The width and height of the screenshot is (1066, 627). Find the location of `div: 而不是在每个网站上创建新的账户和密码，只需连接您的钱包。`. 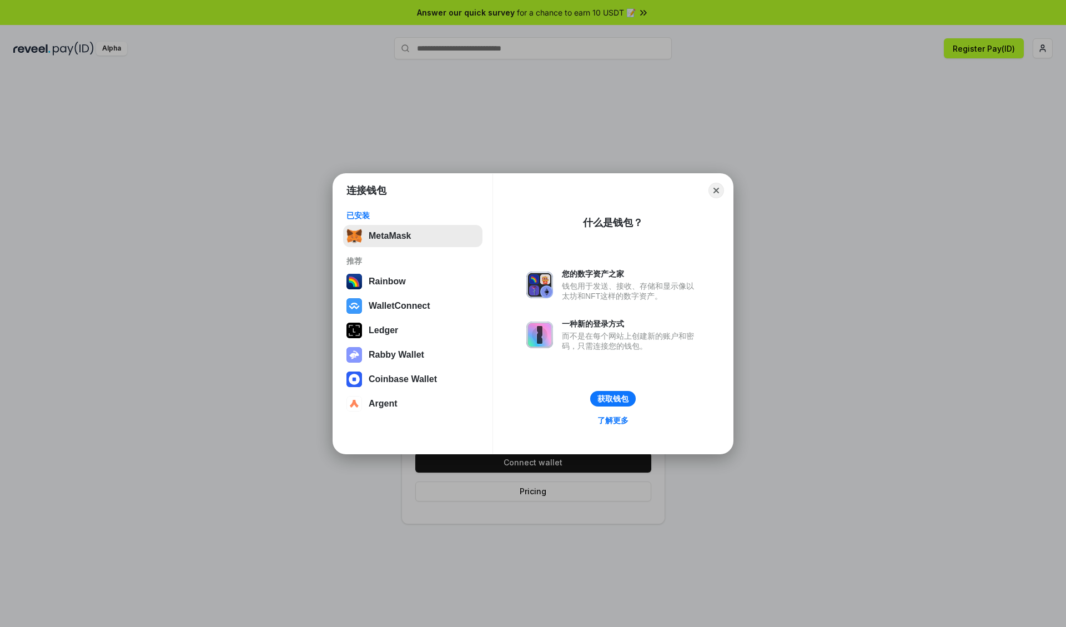

div: 而不是在每个网站上创建新的账户和密码，只需连接您的钱包。 is located at coordinates (631, 341).